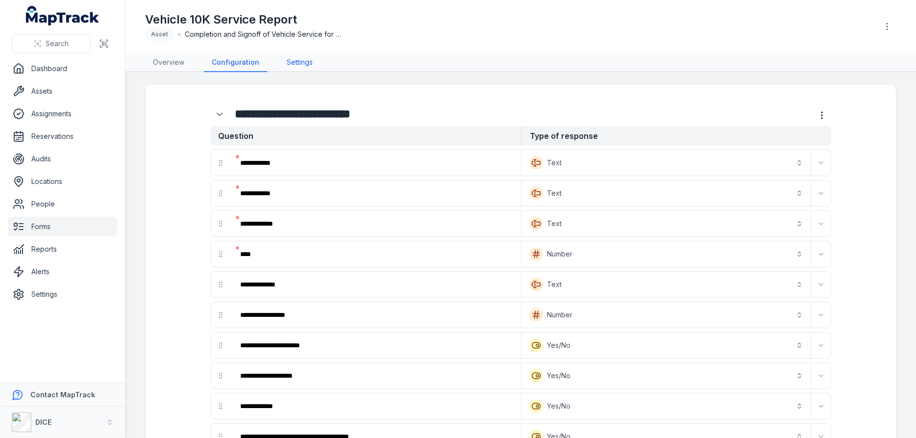  Describe the element at coordinates (263, 34) in the screenshot. I see `span: Completion and Signoff of Vehicle Service for 10,000km Vehicle Service.` at that location.